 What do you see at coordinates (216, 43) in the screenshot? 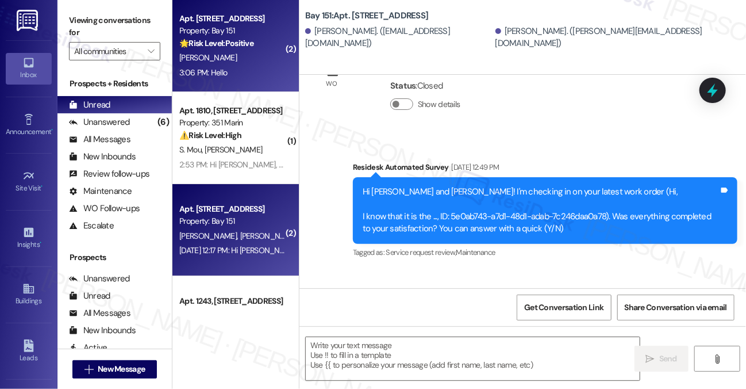
I see `strong: 🌟 Risk Level: Positive` at bounding box center [216, 43].